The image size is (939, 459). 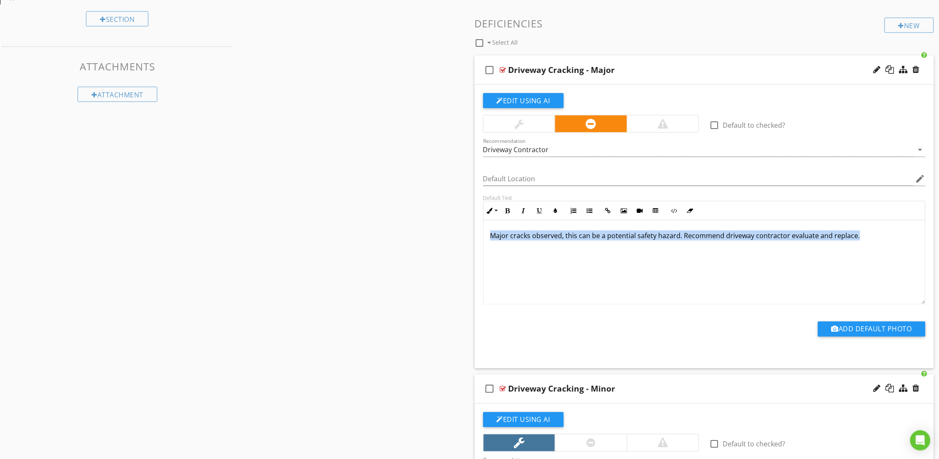 I want to click on i: arrow_drop_down, so click(x=921, y=150).